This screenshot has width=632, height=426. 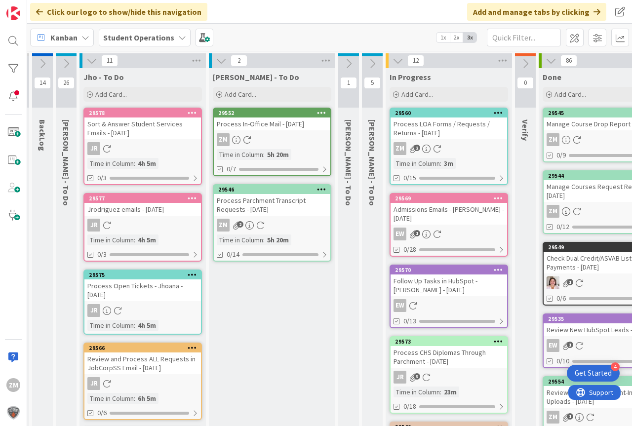 What do you see at coordinates (449, 113) in the screenshot?
I see `div: 29560` at bounding box center [449, 113].